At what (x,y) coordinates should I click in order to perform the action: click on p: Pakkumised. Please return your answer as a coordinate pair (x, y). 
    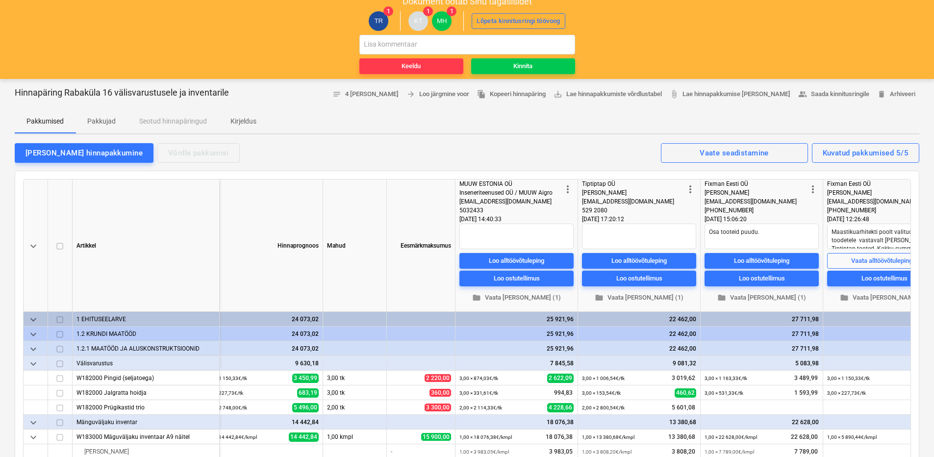
    Looking at the image, I should click on (45, 121).